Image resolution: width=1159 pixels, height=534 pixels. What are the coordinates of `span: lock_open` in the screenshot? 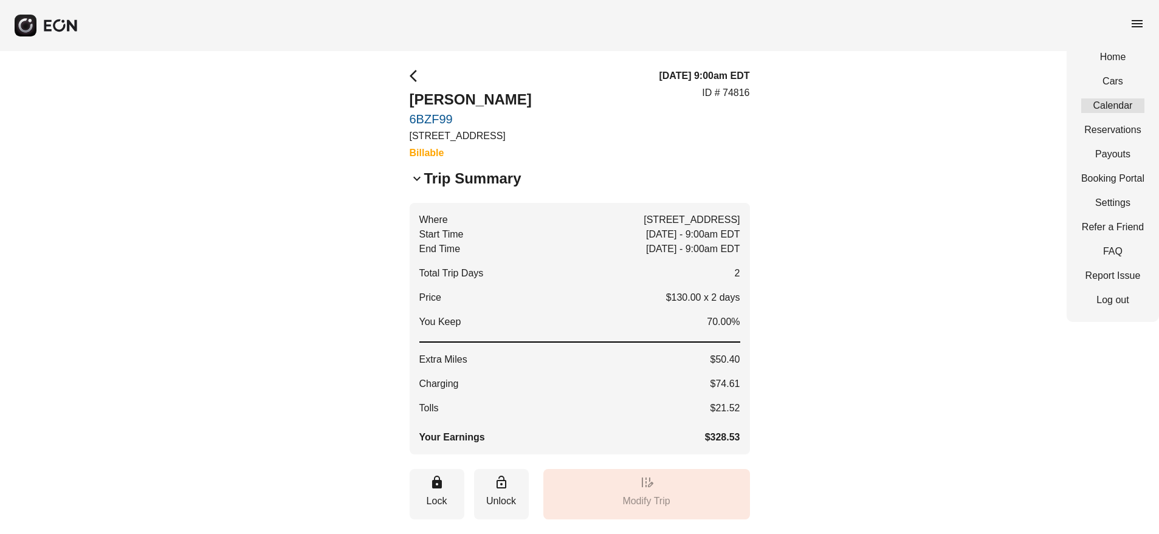 It's located at (501, 482).